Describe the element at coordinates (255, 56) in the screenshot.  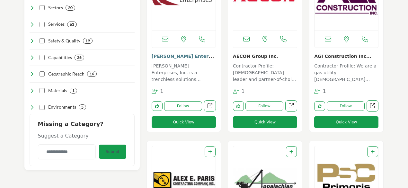
I see `a: AECON Group Inc.` at that location.